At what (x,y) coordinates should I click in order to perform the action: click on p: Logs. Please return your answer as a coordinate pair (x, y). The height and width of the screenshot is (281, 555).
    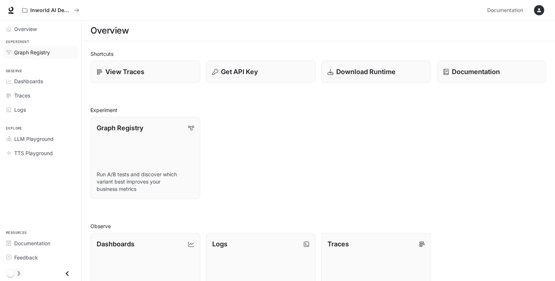
    Looking at the image, I should click on (220, 244).